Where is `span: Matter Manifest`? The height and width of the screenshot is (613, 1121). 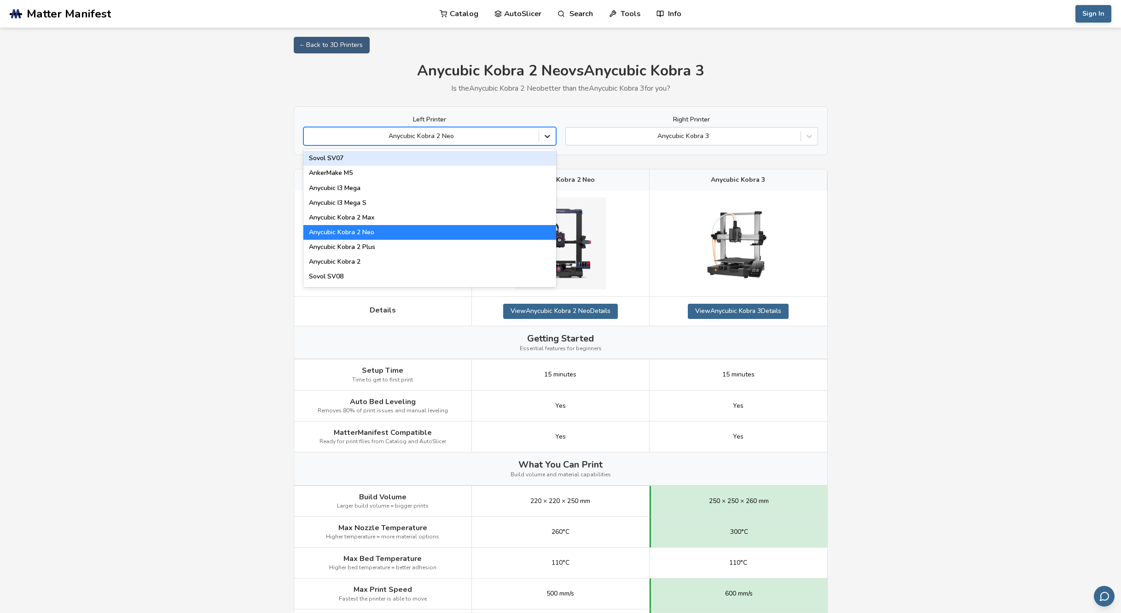 span: Matter Manifest is located at coordinates (69, 14).